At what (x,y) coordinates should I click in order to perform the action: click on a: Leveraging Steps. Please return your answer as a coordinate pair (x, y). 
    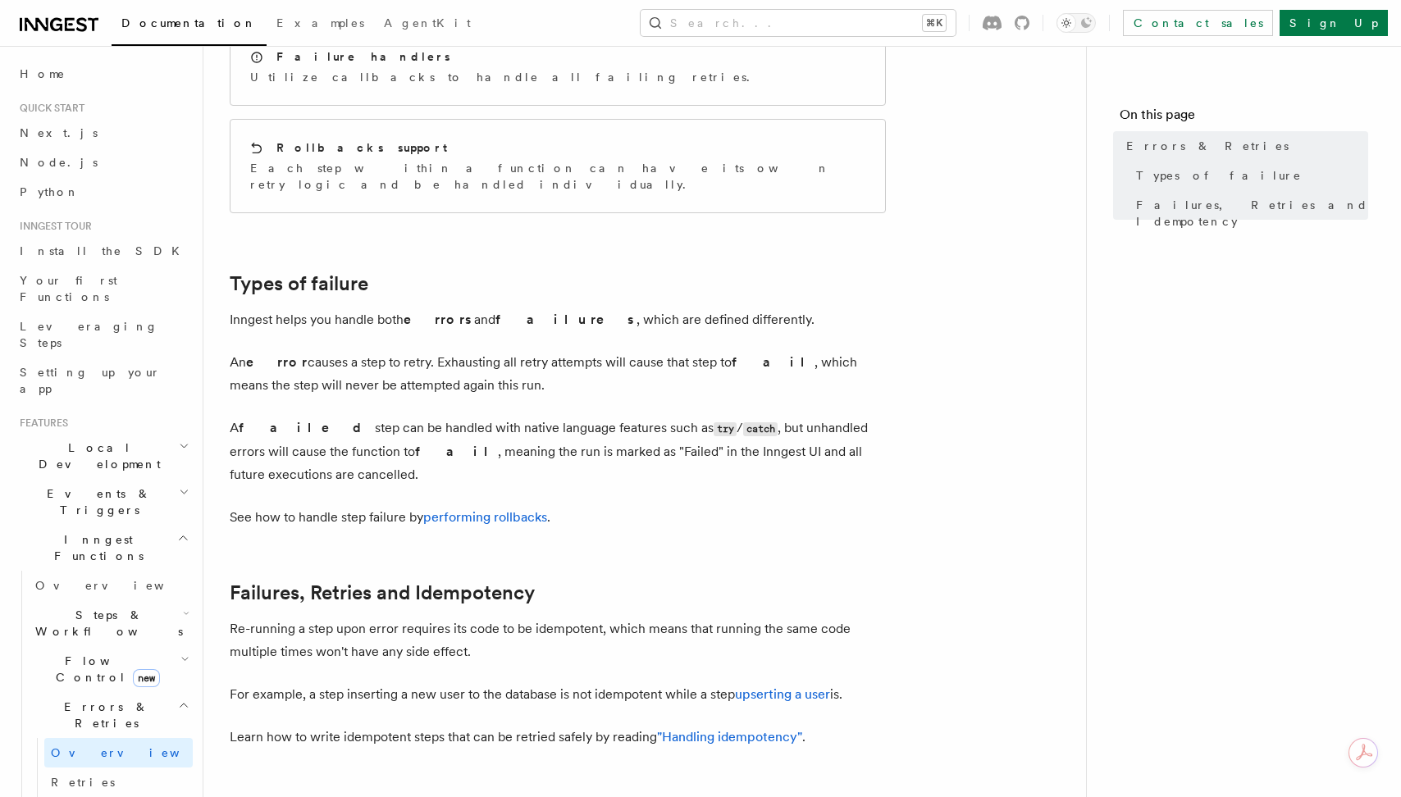
    Looking at the image, I should click on (103, 335).